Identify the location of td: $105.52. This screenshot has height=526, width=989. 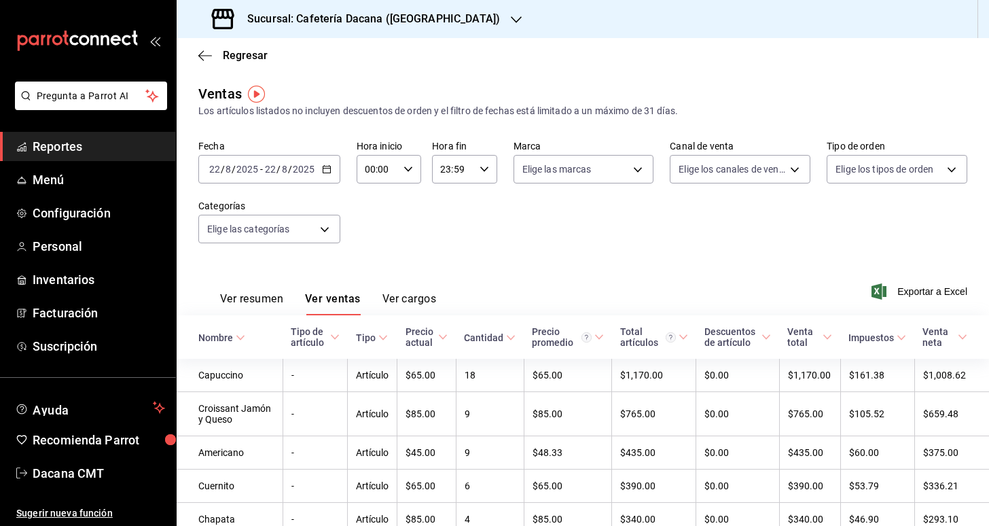
(877, 414).